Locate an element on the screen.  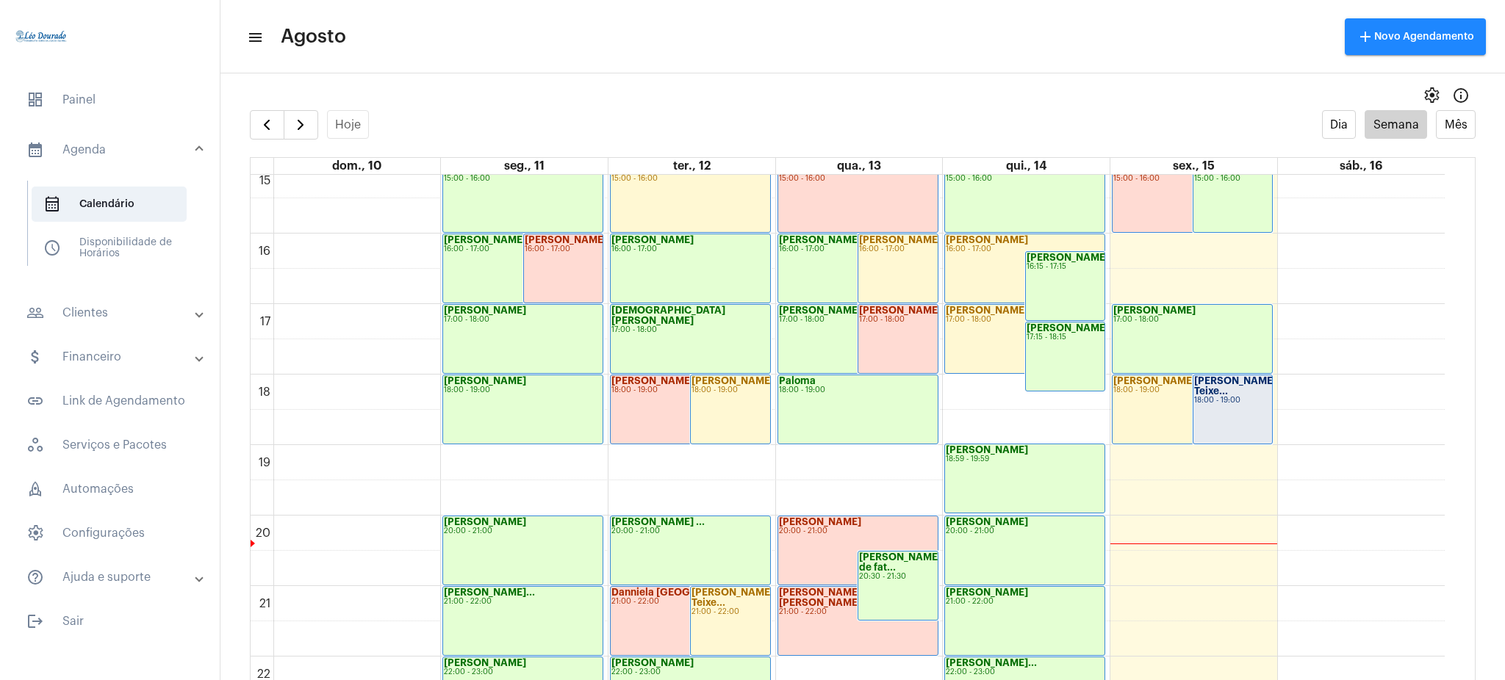
div: 15 is located at coordinates (265, 181).